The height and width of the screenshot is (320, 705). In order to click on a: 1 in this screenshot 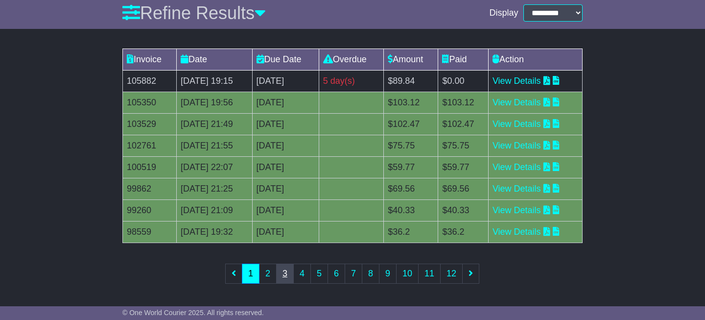, I will do `click(251, 273)`.